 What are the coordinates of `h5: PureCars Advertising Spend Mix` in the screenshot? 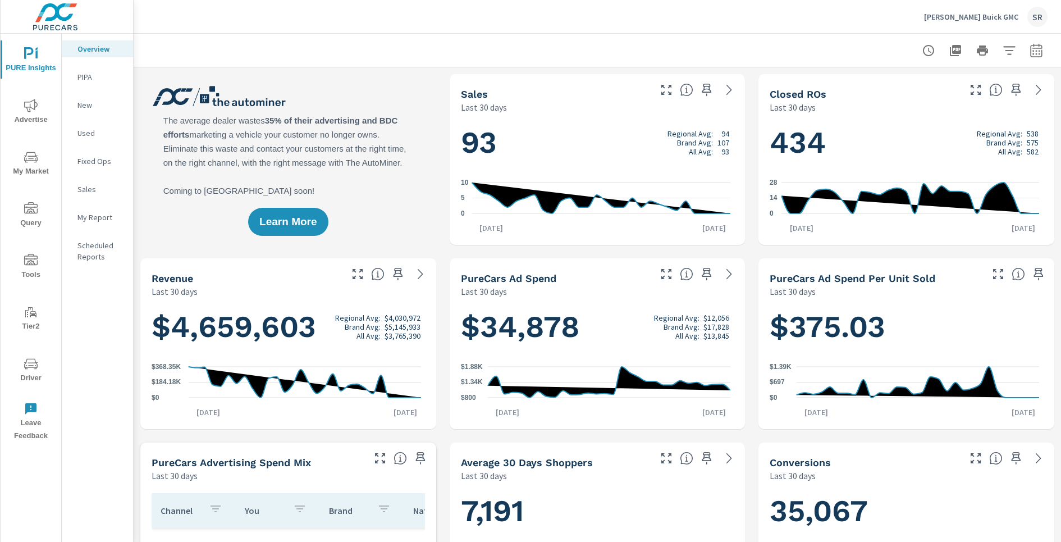 It's located at (231, 462).